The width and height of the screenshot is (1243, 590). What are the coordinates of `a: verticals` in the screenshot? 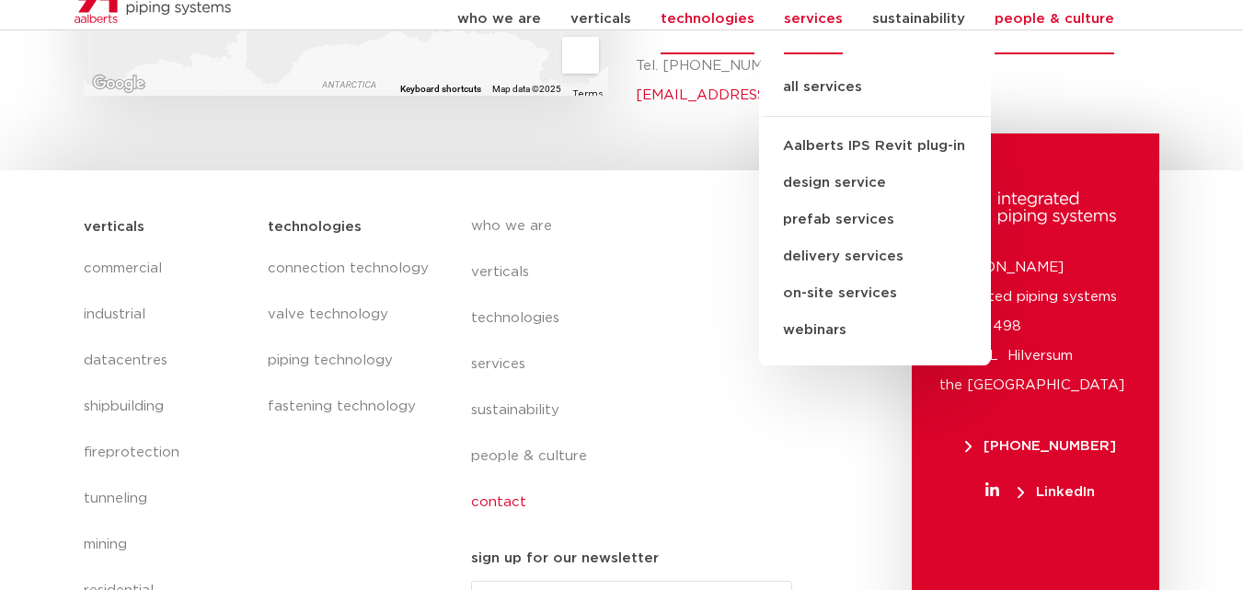 It's located at (640, 272).